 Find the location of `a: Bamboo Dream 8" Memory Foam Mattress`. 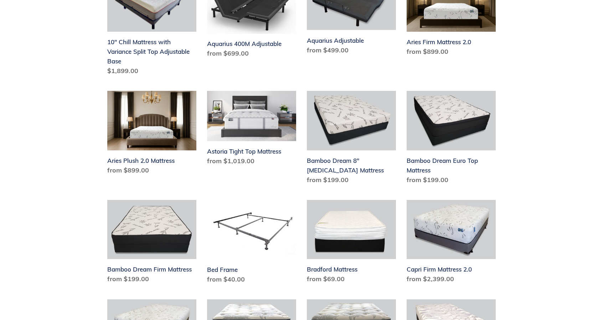

a: Bamboo Dream 8" Memory Foam Mattress is located at coordinates (351, 139).